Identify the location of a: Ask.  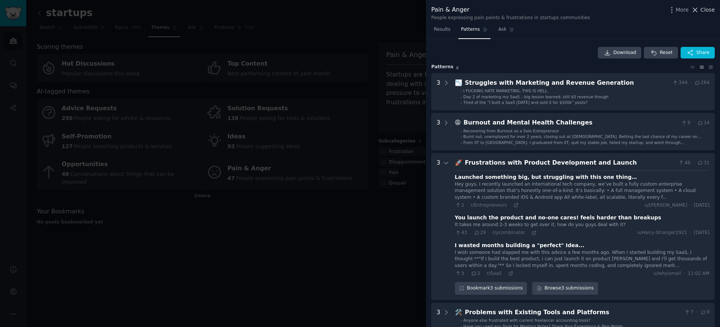
(506, 31).